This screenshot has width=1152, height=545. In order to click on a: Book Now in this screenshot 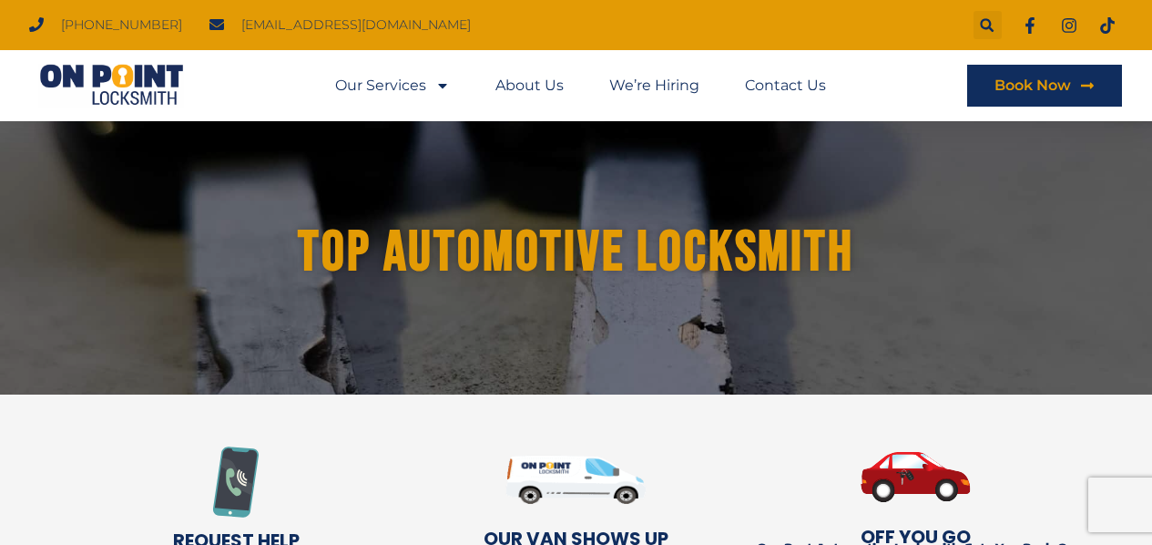, I will do `click(1045, 86)`.